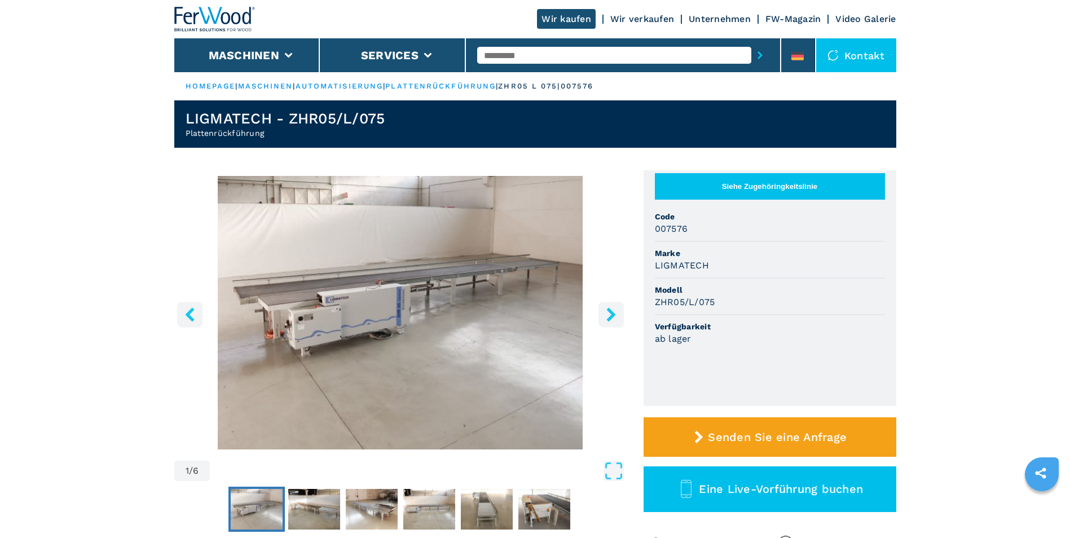 This screenshot has height=538, width=1070. Describe the element at coordinates (429, 509) in the screenshot. I see `img: 4f9ac91278bfa89de6af4895cde385b2` at that location.